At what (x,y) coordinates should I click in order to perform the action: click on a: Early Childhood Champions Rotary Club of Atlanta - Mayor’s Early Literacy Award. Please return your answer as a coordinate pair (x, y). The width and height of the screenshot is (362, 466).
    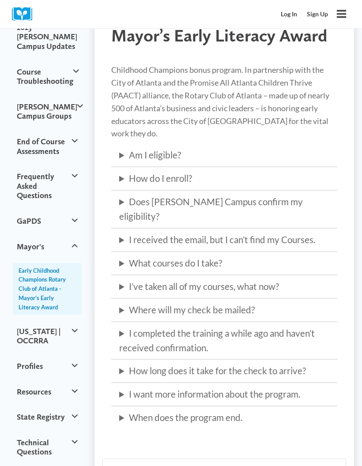
    Looking at the image, I should click on (47, 289).